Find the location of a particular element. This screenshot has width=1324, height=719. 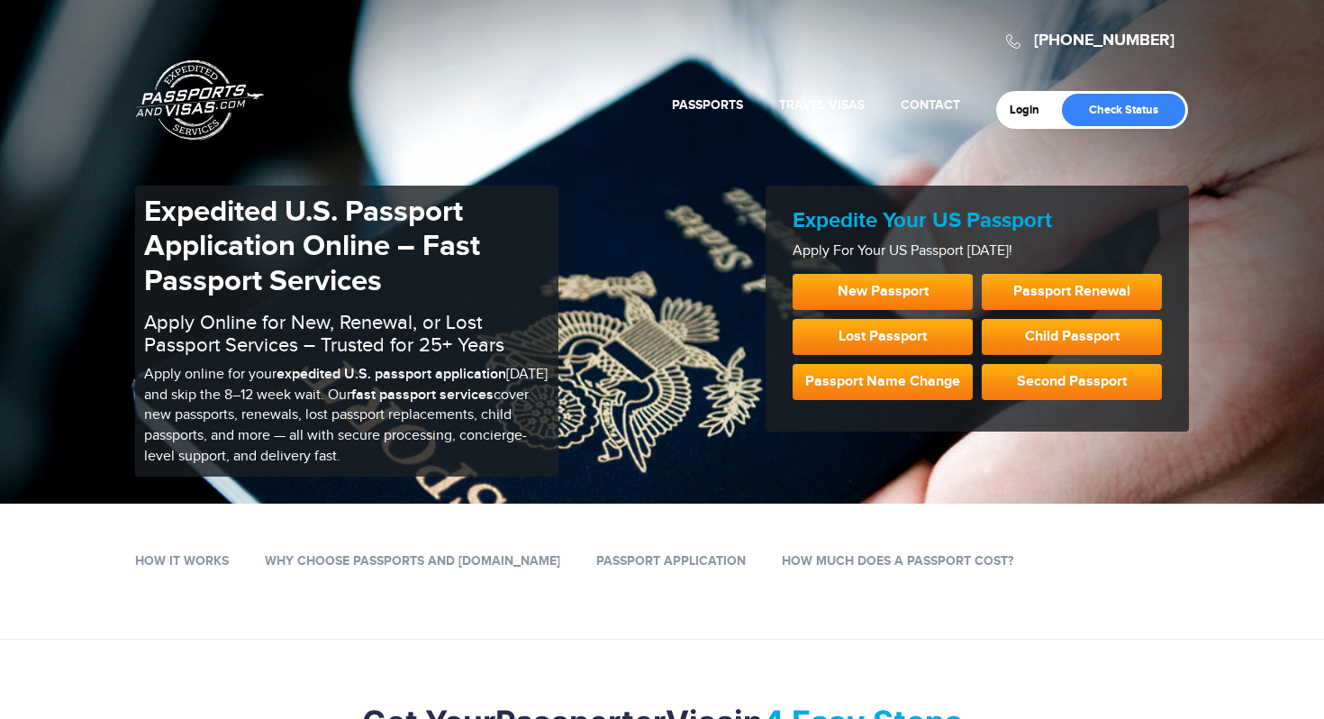

a: Passport Application is located at coordinates (671, 560).